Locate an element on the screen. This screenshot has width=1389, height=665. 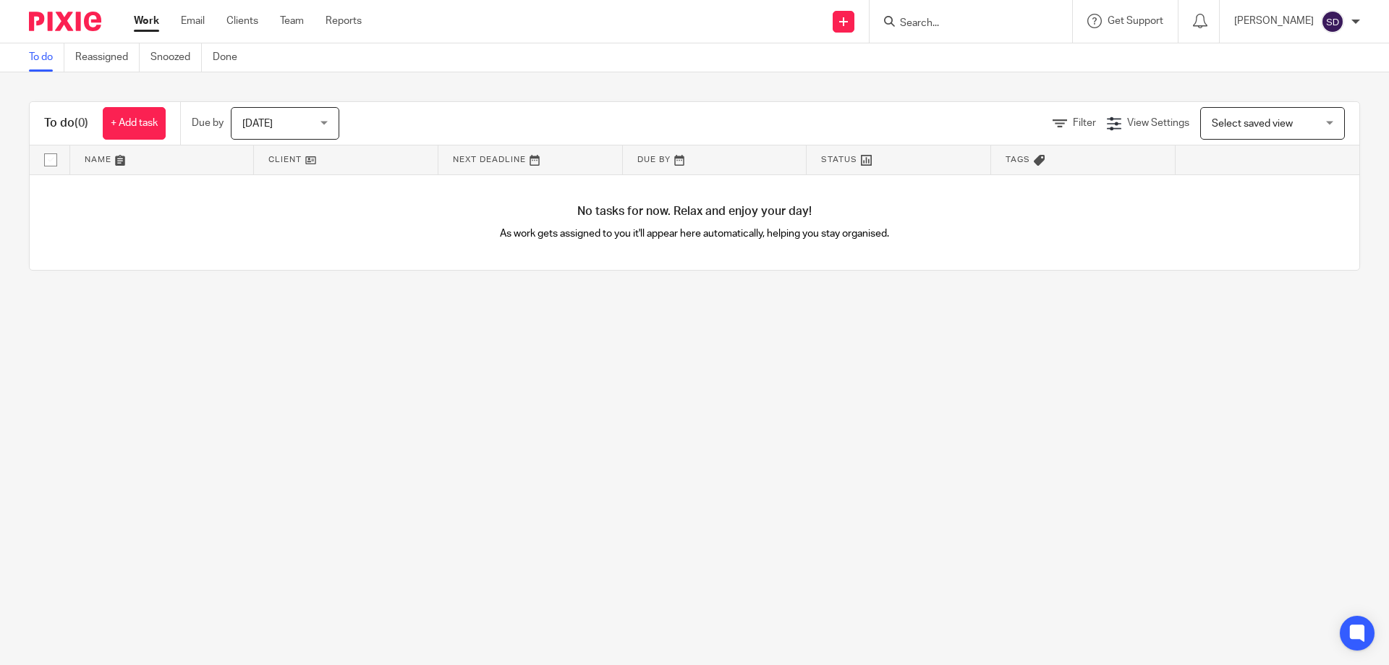
a: To do is located at coordinates (46, 57).